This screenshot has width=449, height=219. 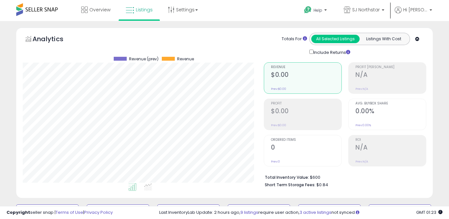 I want to click on div: Totals For, so click(x=294, y=39).